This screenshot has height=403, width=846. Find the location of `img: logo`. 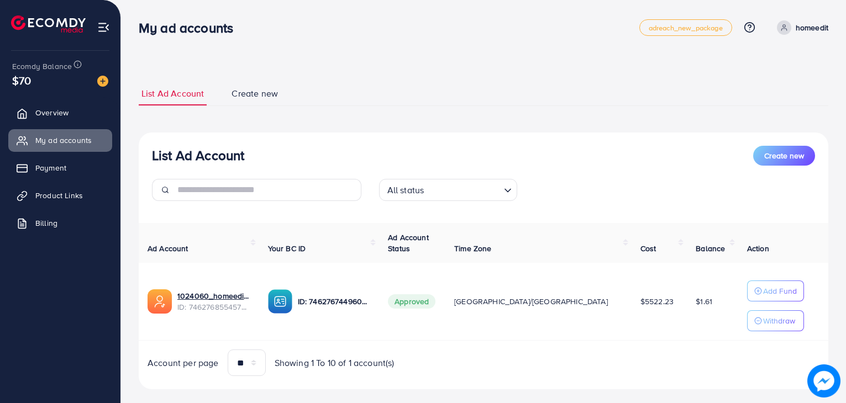

img: logo is located at coordinates (48, 24).